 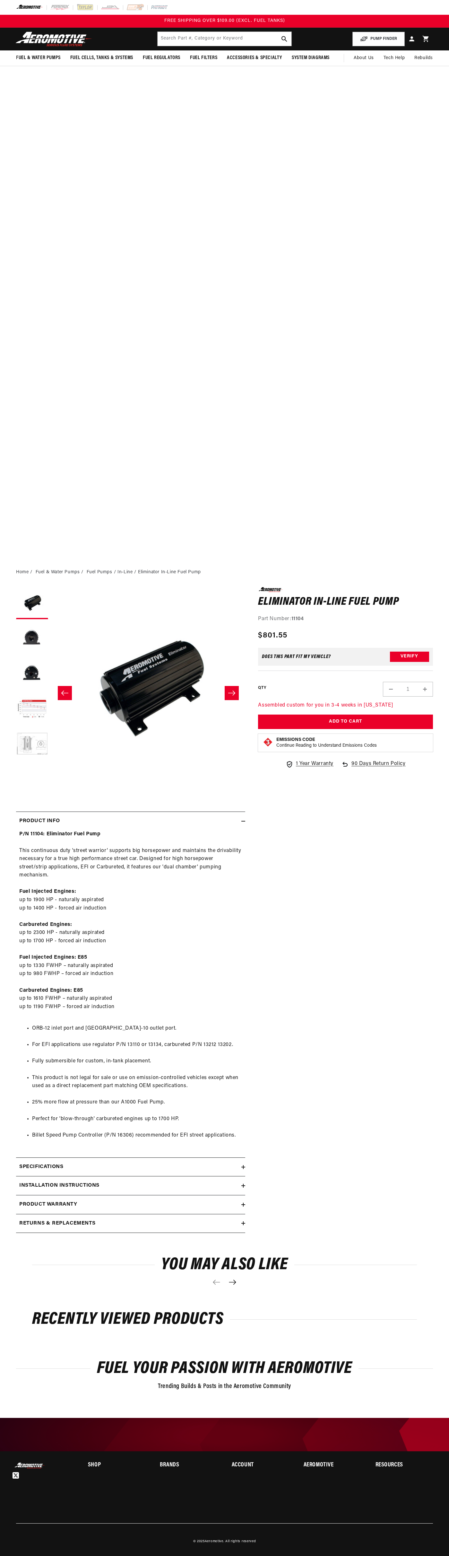 What do you see at coordinates (58, 572) in the screenshot?
I see `a: Fuel & Water Pumps` at bounding box center [58, 572].